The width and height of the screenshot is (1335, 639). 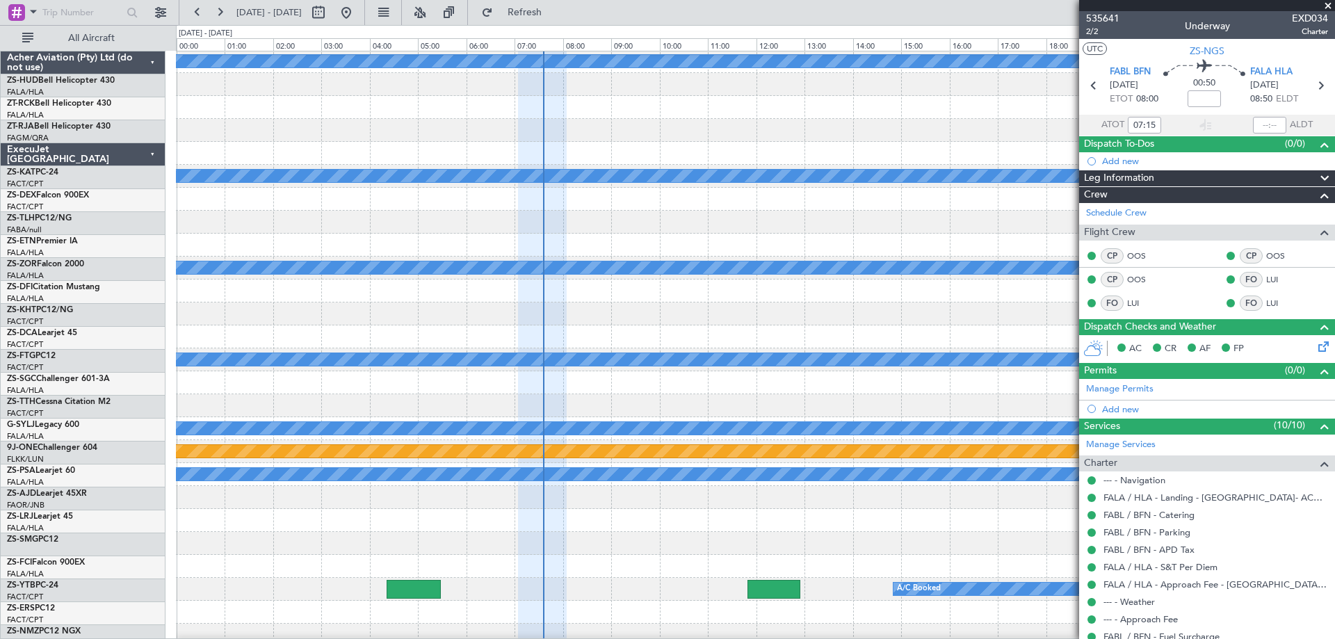 I want to click on span: ZS-TLH, so click(x=21, y=218).